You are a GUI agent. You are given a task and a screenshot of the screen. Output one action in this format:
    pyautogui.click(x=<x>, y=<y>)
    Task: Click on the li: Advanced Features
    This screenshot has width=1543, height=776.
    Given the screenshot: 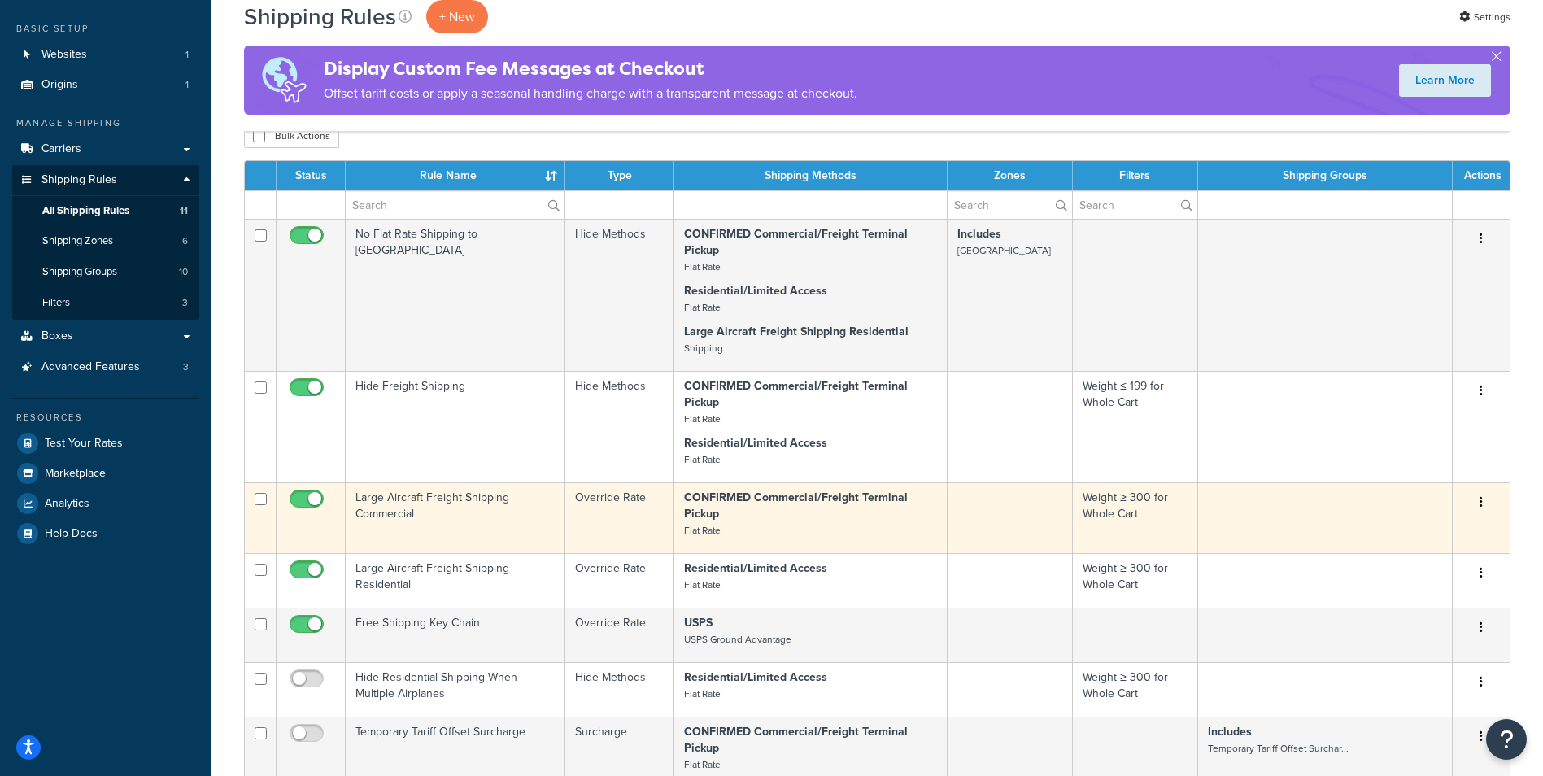 What is the action you would take?
    pyautogui.click(x=106, y=367)
    